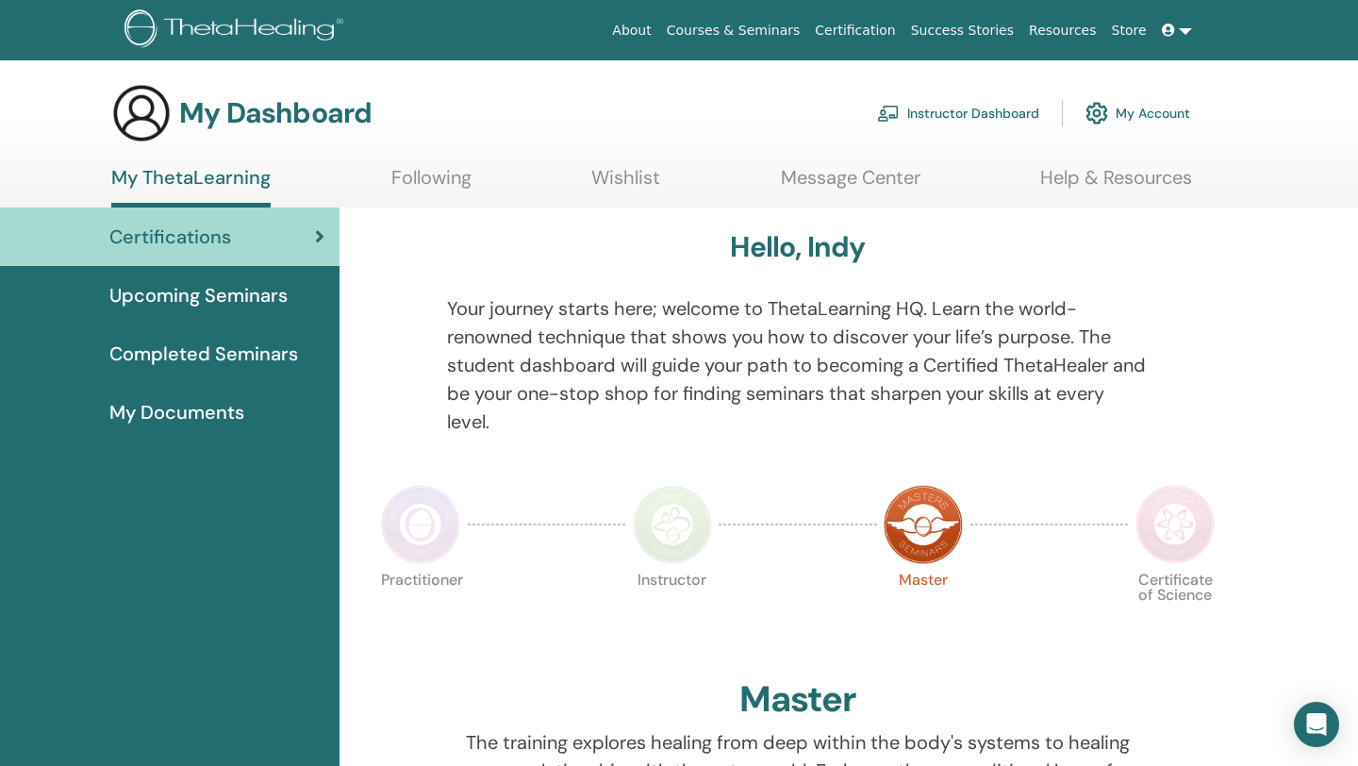 The width and height of the screenshot is (1358, 766). Describe the element at coordinates (797, 247) in the screenshot. I see `h3: Hello, Indy` at that location.